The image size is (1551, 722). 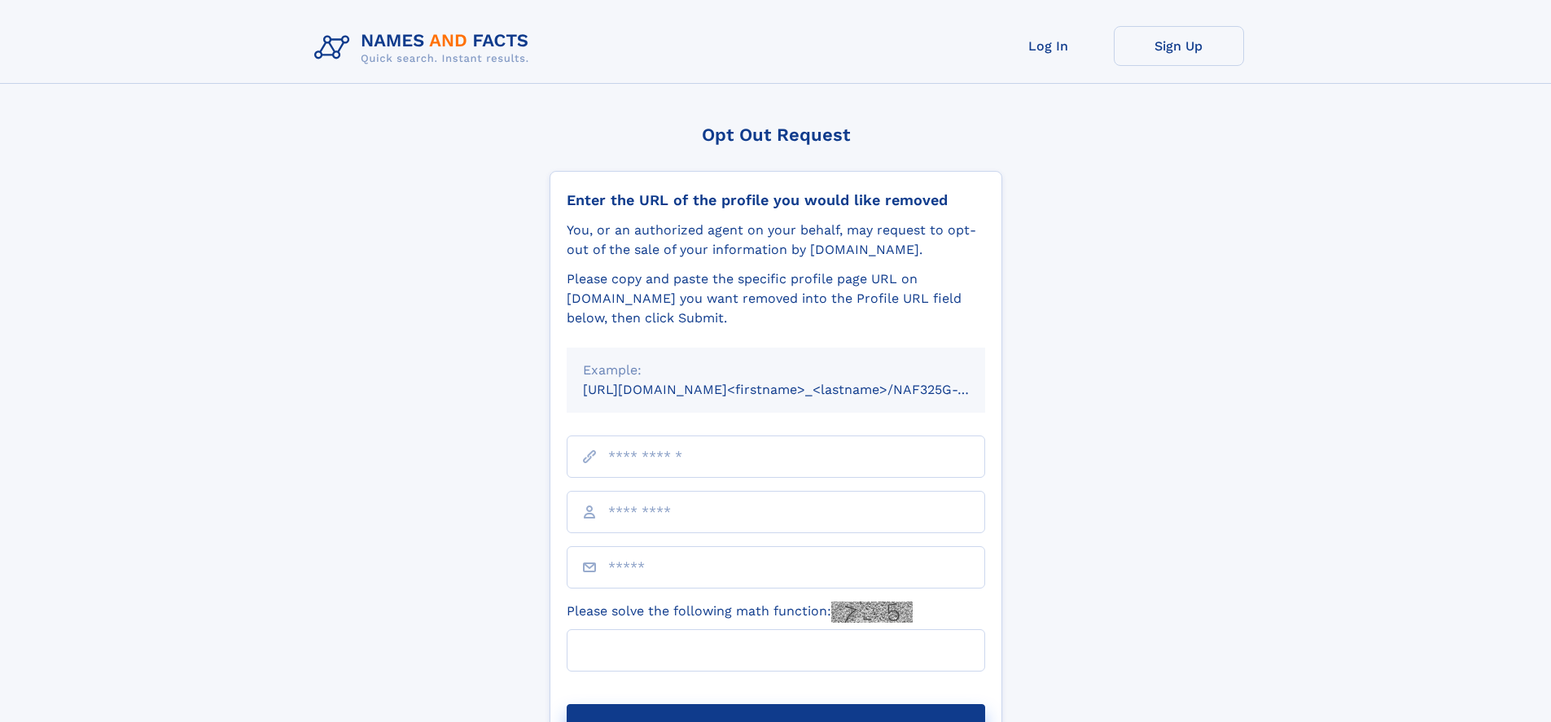 I want to click on label: Please solve the following math function:, so click(x=739, y=612).